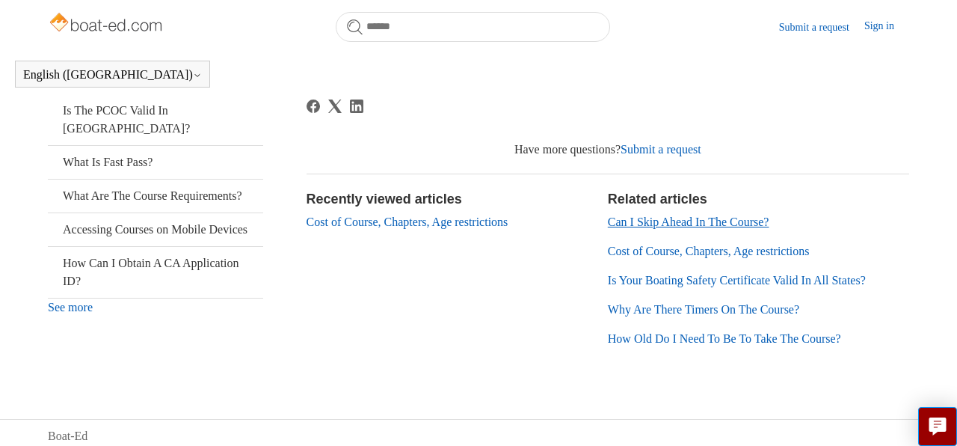 This screenshot has height=446, width=957. What do you see at coordinates (156, 162) in the screenshot?
I see `a: What Is Fast Pass?` at bounding box center [156, 162].